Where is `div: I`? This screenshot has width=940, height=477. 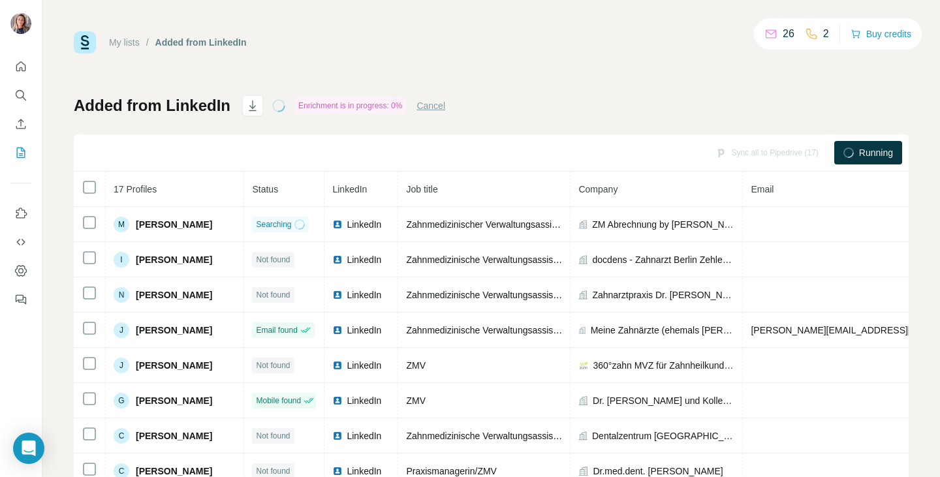 div: I is located at coordinates (121, 260).